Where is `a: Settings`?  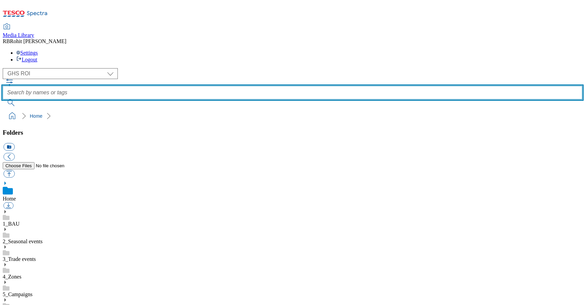
a: Settings is located at coordinates (27, 53).